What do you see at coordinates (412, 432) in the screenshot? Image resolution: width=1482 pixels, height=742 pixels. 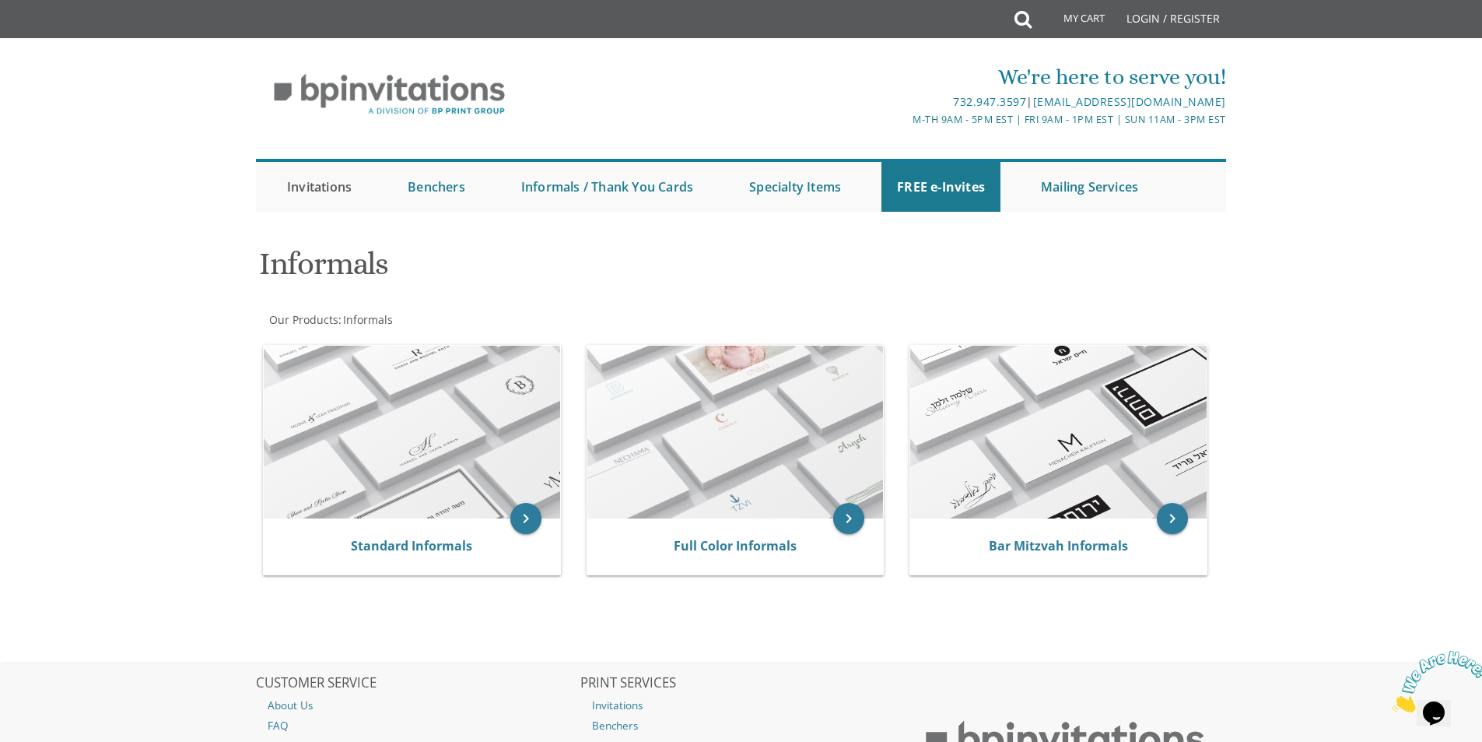 I see `img: Standard Informals` at bounding box center [412, 432].